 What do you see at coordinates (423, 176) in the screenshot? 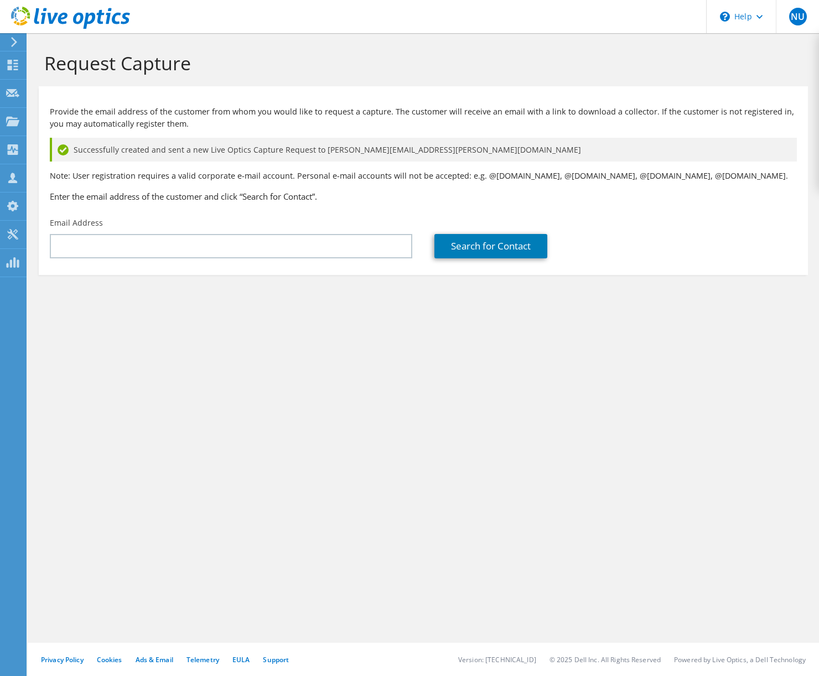
I see `p: Note: User registration requires a valid corporate e-mail account. Personal e-mail accounts will ...` at bounding box center [423, 176].